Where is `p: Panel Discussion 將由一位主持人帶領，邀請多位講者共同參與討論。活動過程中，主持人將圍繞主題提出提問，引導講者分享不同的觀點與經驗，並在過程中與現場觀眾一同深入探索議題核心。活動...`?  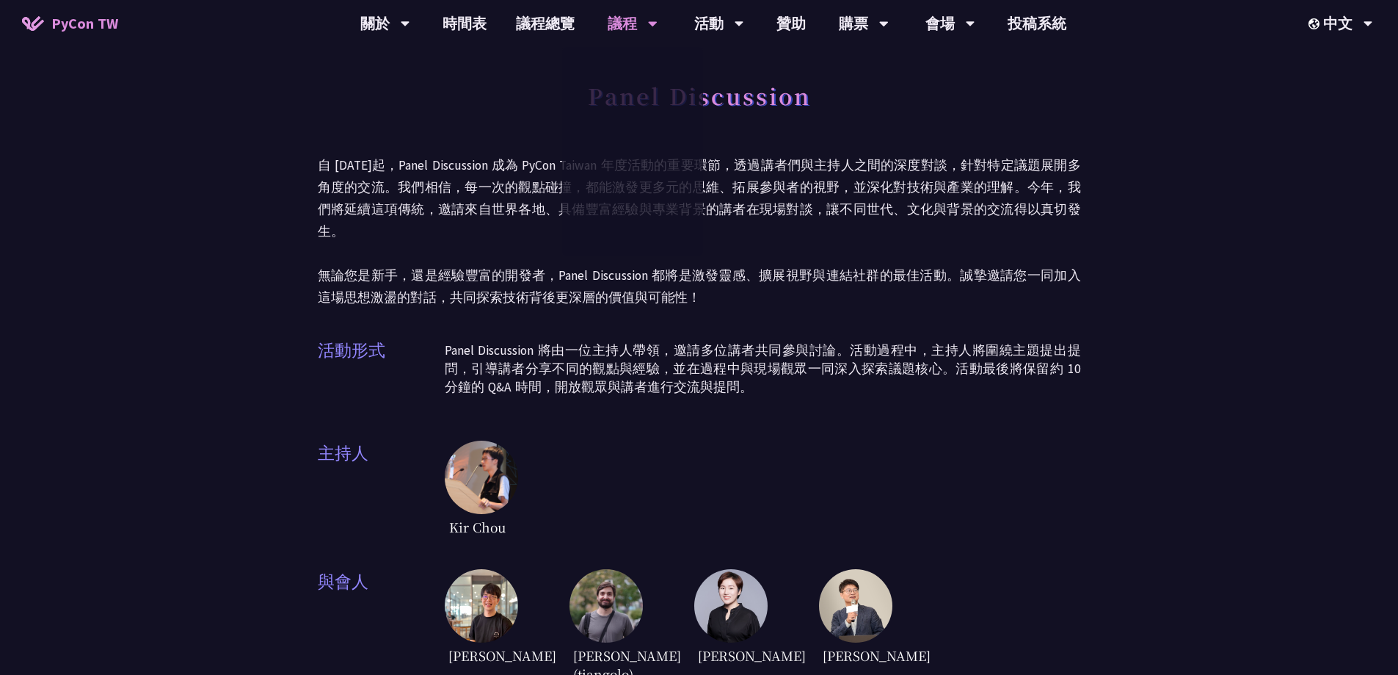 p: Panel Discussion 將由一位主持人帶領，邀請多位講者共同參與討論。活動過程中，主持人將圍繞主題提出提問，引導講者分享不同的觀點與經驗，並在過程中與現場觀眾一同深入探索議題核心。活動... is located at coordinates (763, 368).